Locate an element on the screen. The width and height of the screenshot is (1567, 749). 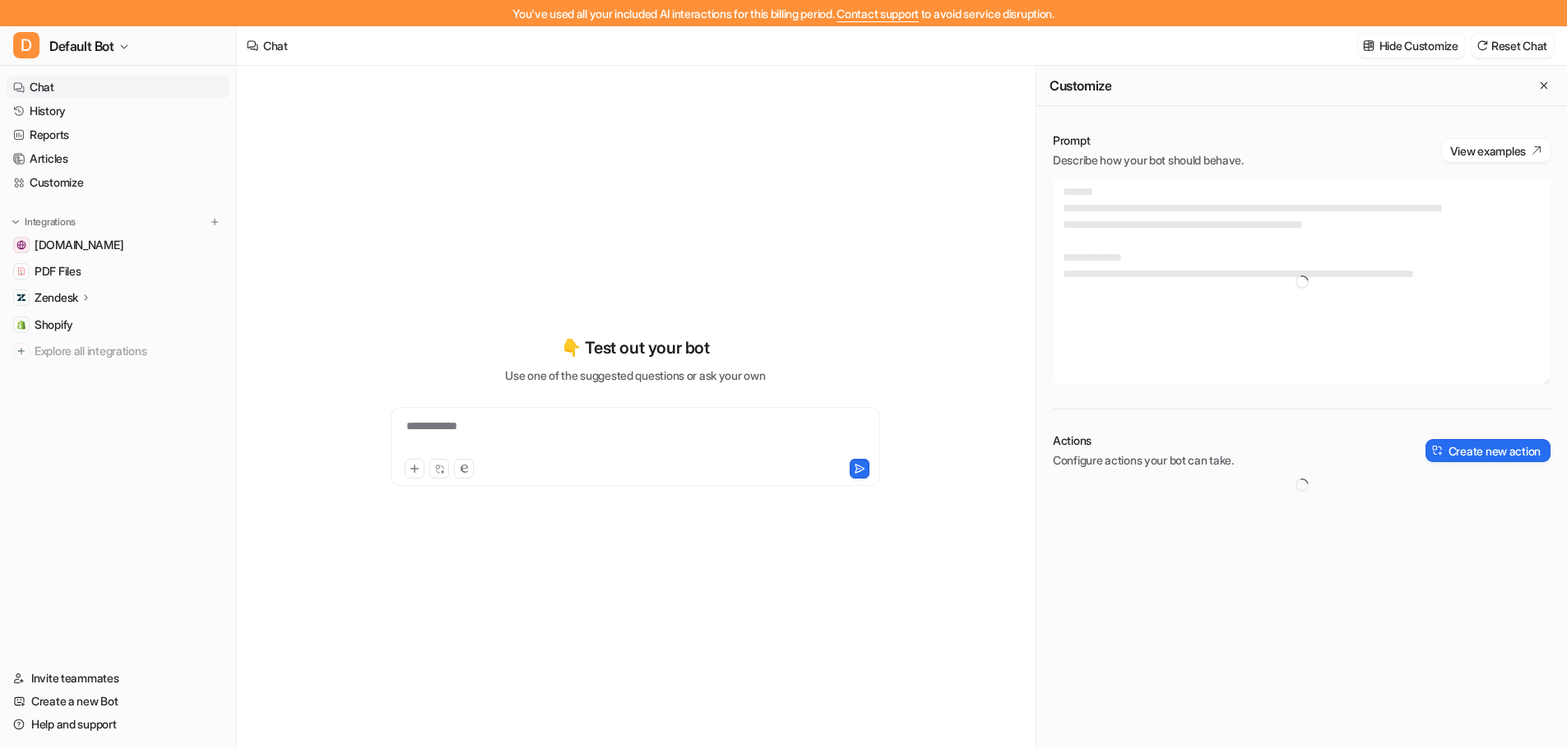
img: menu_add.svg is located at coordinates (215, 222).